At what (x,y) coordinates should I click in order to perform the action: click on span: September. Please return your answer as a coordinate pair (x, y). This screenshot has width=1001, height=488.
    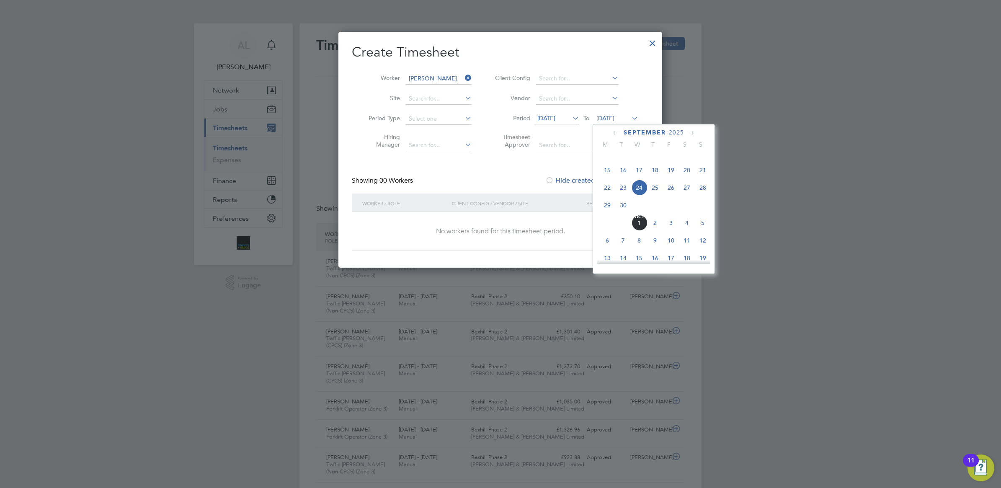
    Looking at the image, I should click on (644, 132).